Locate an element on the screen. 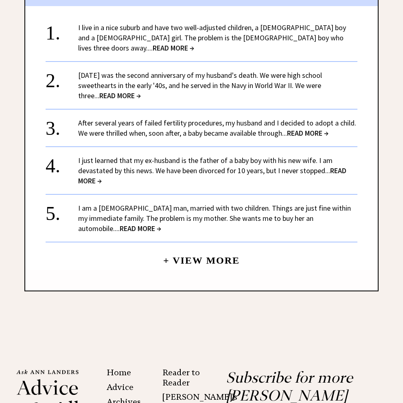 This screenshot has height=403, width=403. a: After several years of failed fertility procedures, my husband and I decided to adopt a child. We... is located at coordinates (217, 128).